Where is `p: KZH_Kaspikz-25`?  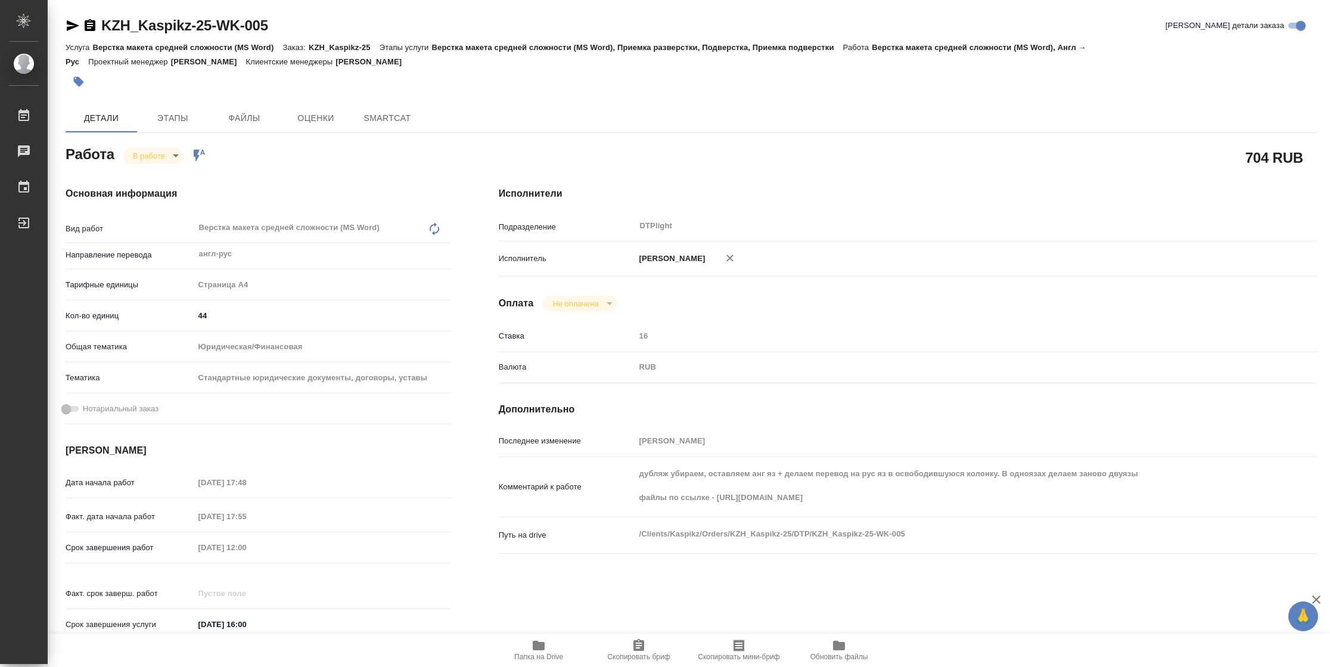 p: KZH_Kaspikz-25 is located at coordinates (344, 47).